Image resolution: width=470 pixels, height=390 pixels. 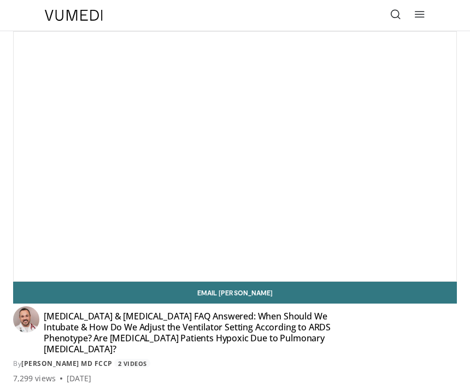 What do you see at coordinates (132, 363) in the screenshot?
I see `a: 2 Videos` at bounding box center [132, 363].